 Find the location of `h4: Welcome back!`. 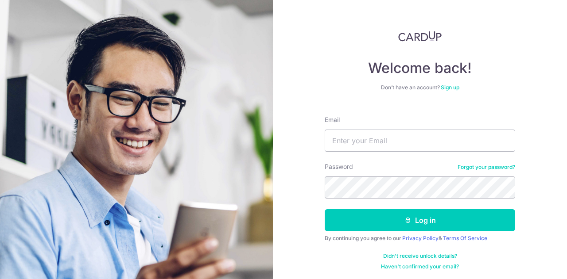

h4: Welcome back! is located at coordinates (420, 68).